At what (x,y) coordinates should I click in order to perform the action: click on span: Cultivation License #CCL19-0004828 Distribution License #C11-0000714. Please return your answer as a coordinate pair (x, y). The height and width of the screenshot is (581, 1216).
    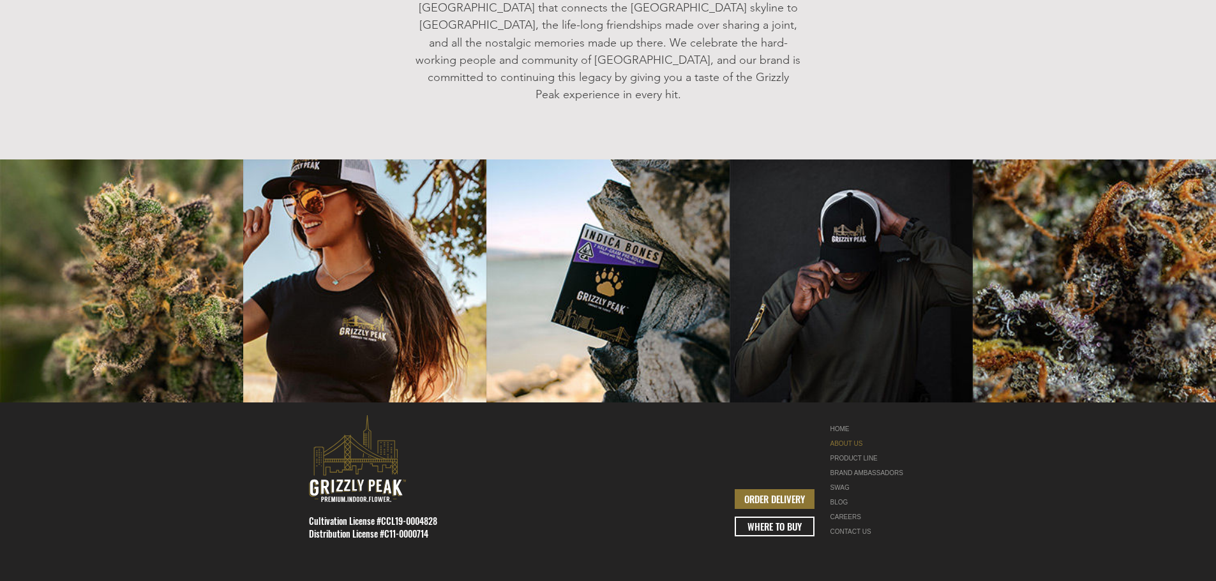
    Looking at the image, I should click on (373, 527).